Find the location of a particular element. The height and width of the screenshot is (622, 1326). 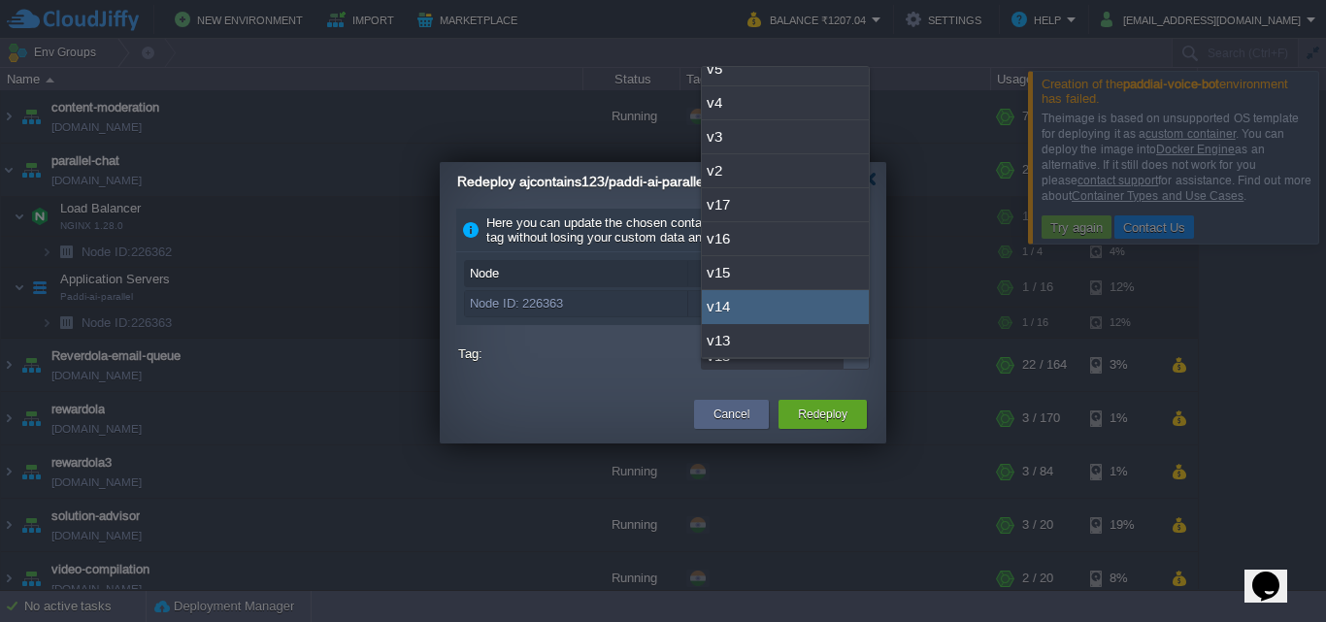

div: v14 is located at coordinates (785, 307).